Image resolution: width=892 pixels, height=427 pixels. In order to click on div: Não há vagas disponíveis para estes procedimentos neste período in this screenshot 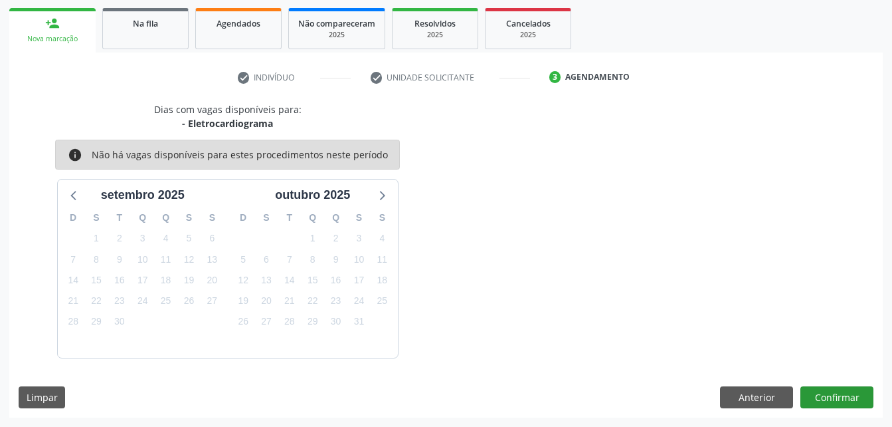, I will do `click(240, 155)`.